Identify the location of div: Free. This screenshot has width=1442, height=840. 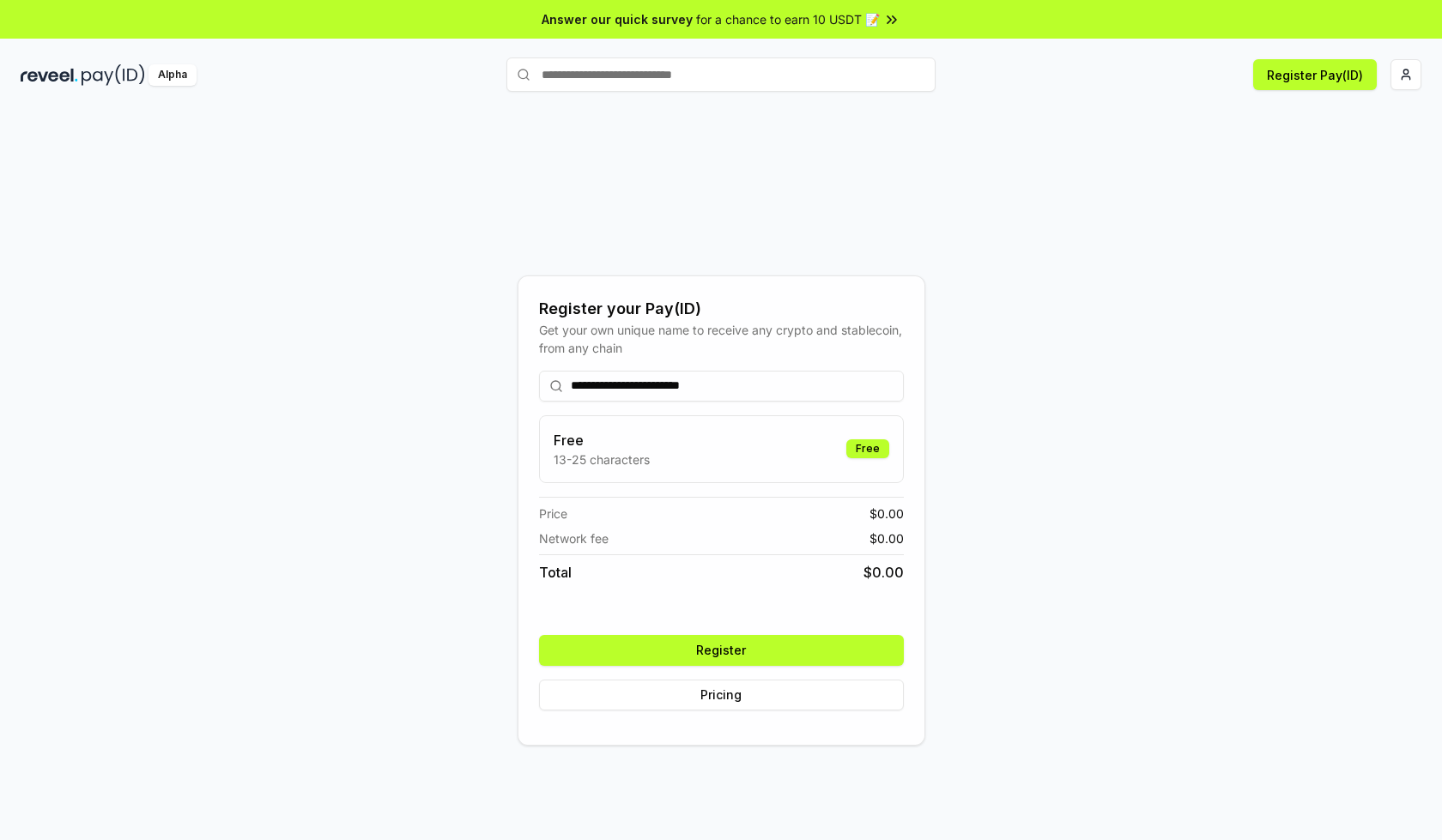
(868, 448).